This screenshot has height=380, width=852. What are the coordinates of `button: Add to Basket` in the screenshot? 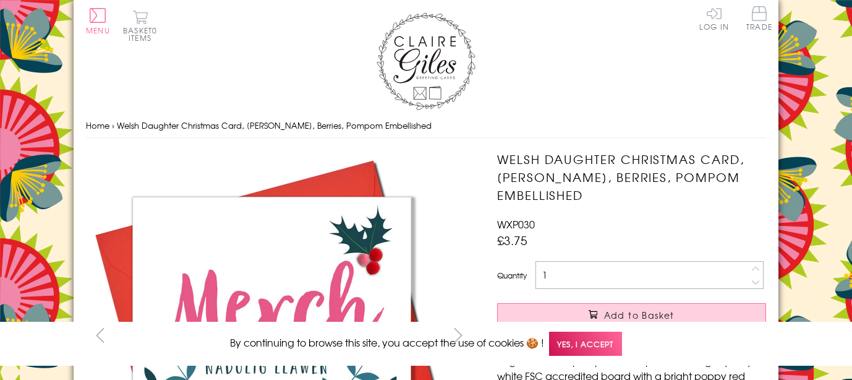 It's located at (631, 314).